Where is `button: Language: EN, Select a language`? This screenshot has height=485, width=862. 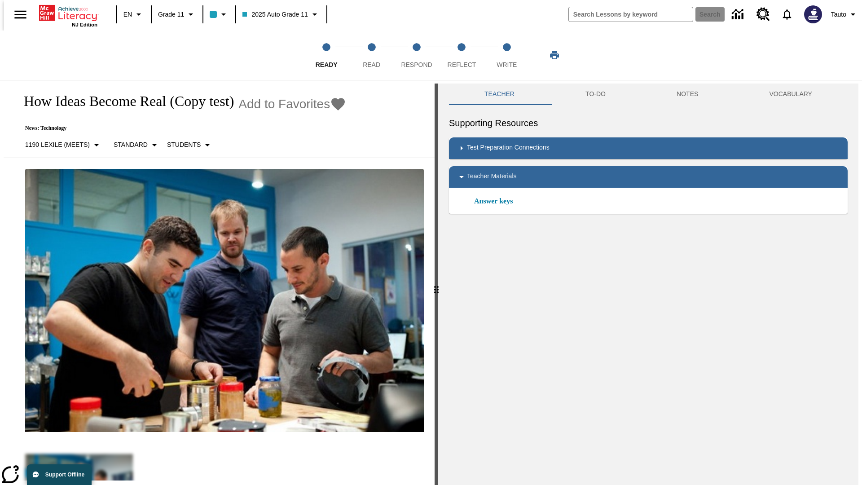 button: Language: EN, Select a language is located at coordinates (134, 14).